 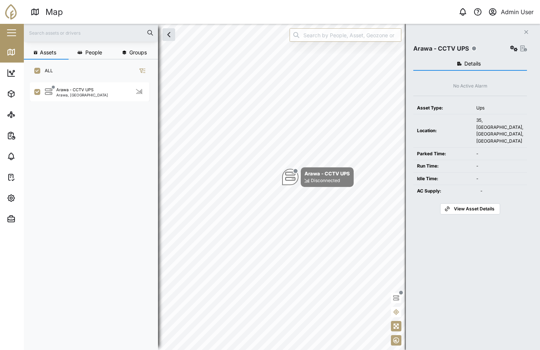 I want to click on img: Main Logo, so click(x=12, y=12).